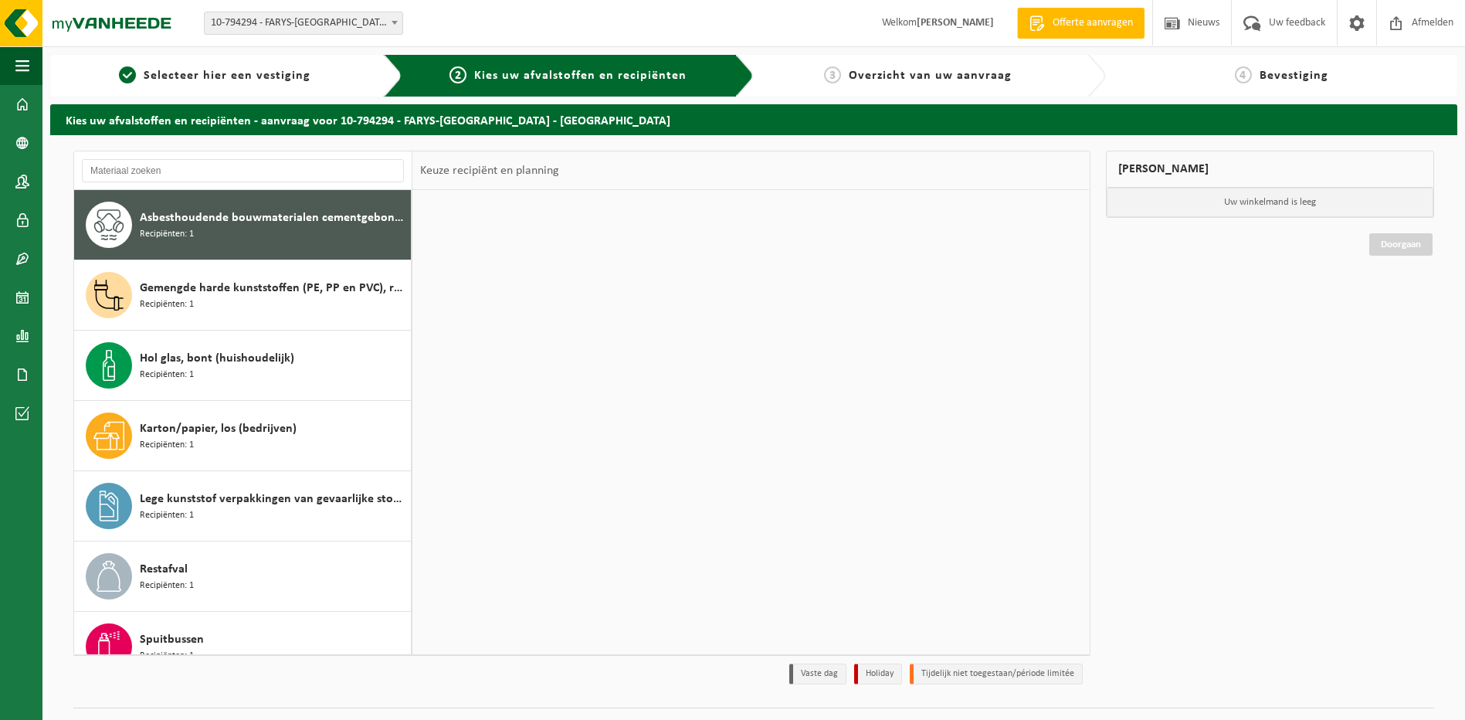 The image size is (1465, 720). What do you see at coordinates (171, 640) in the screenshot?
I see `span: Spuitbussen` at bounding box center [171, 640].